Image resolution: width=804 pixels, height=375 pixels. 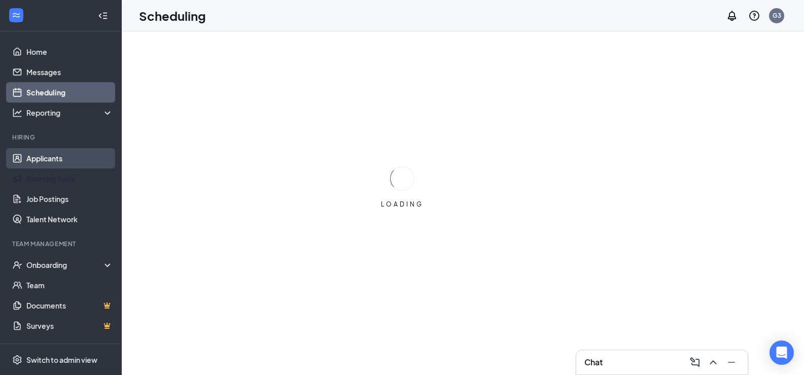 What do you see at coordinates (782, 353) in the screenshot?
I see `div: Open Intercom Messenger` at bounding box center [782, 353].